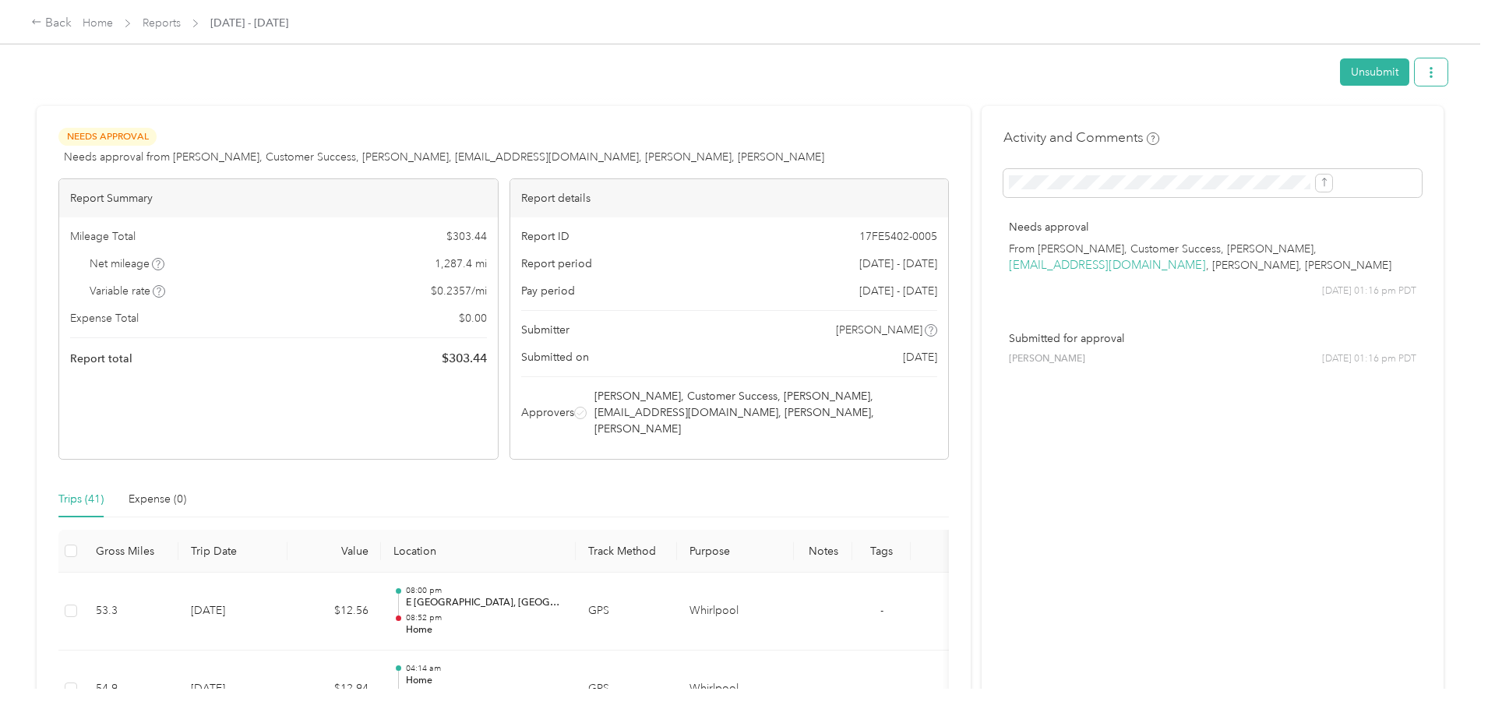 This screenshot has width=1488, height=716. What do you see at coordinates (108, 136) in the screenshot?
I see `span: Needs Approval` at bounding box center [108, 136].